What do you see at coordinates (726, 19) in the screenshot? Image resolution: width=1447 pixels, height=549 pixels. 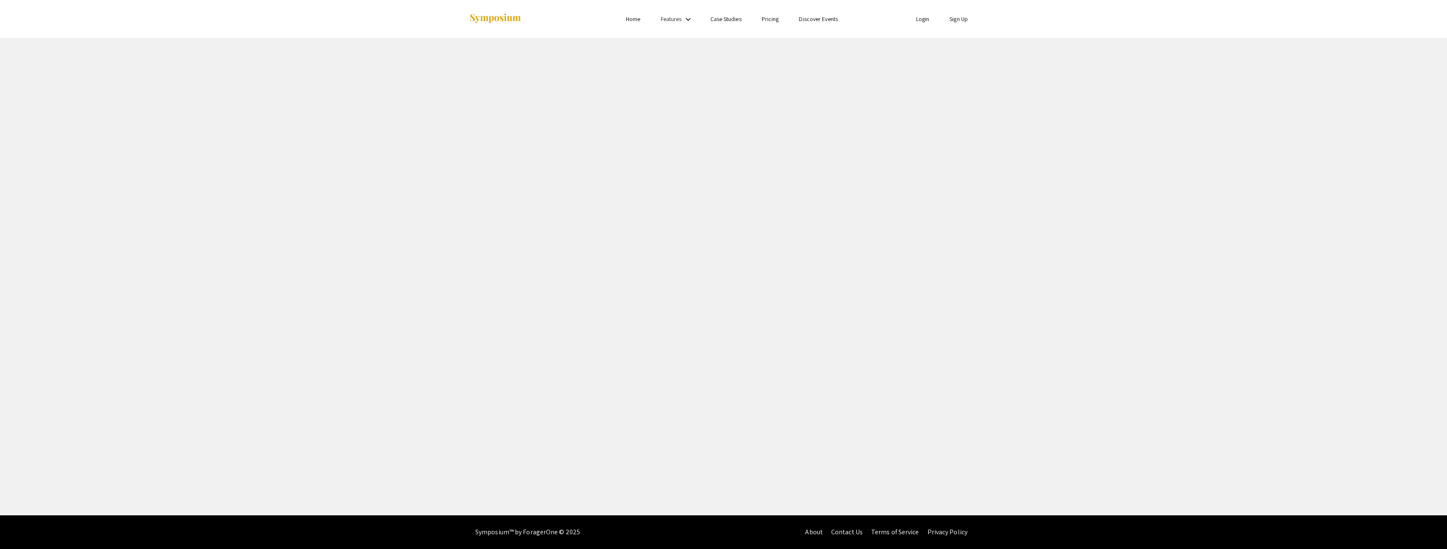 I see `a: Case Studies` at bounding box center [726, 19].